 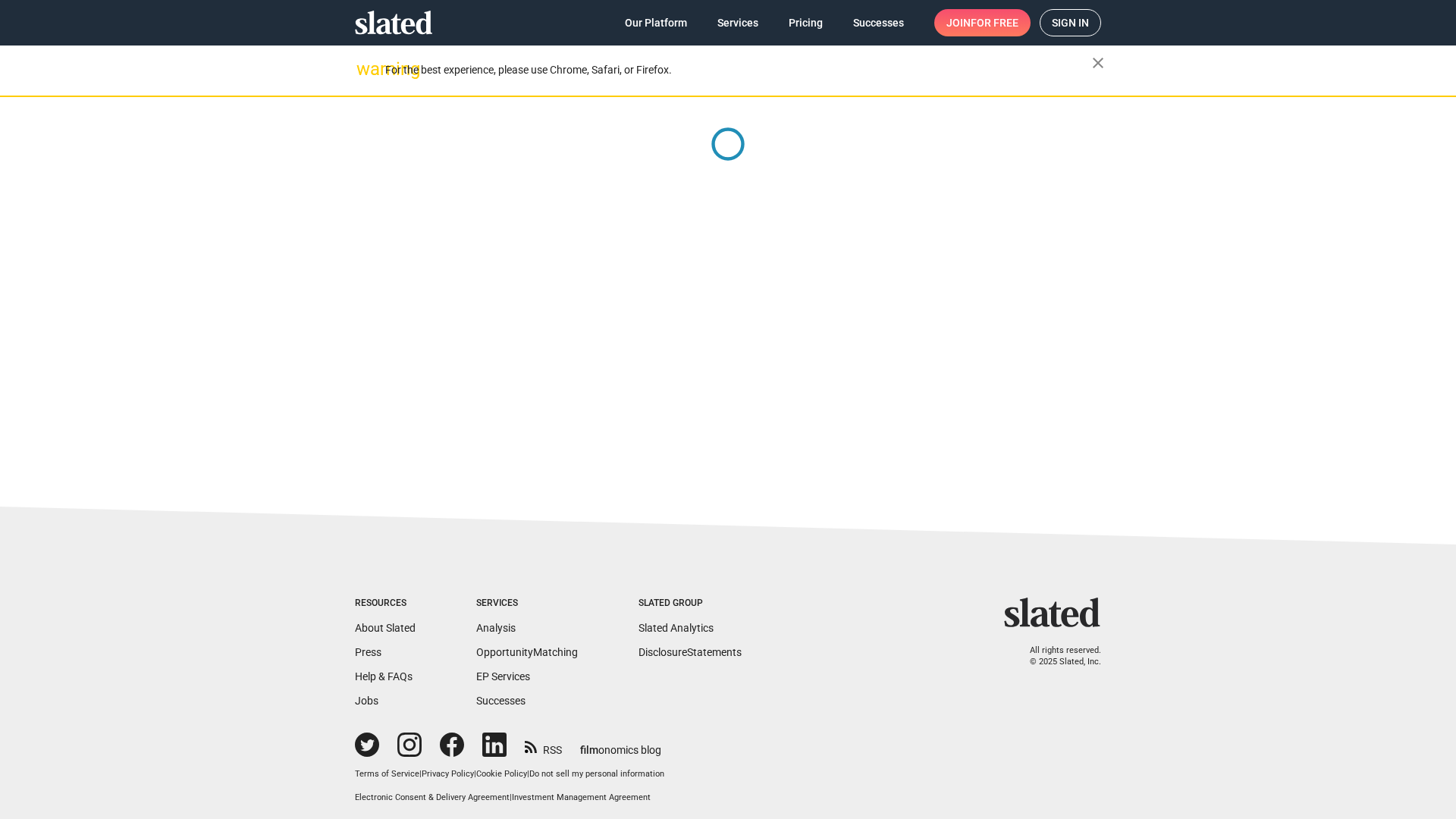 I want to click on a: Slated Analytics, so click(x=675, y=628).